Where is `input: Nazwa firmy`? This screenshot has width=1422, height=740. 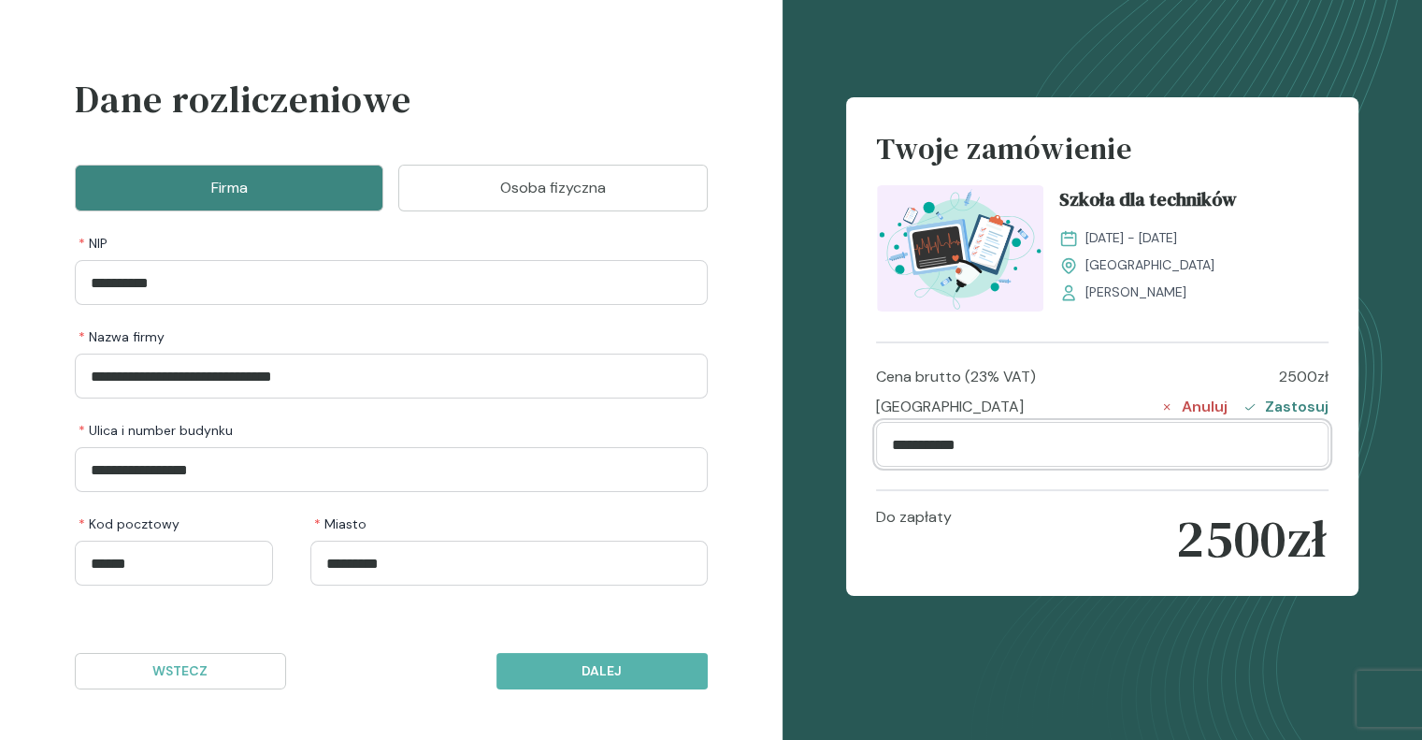 input: Nazwa firmy is located at coordinates (391, 376).